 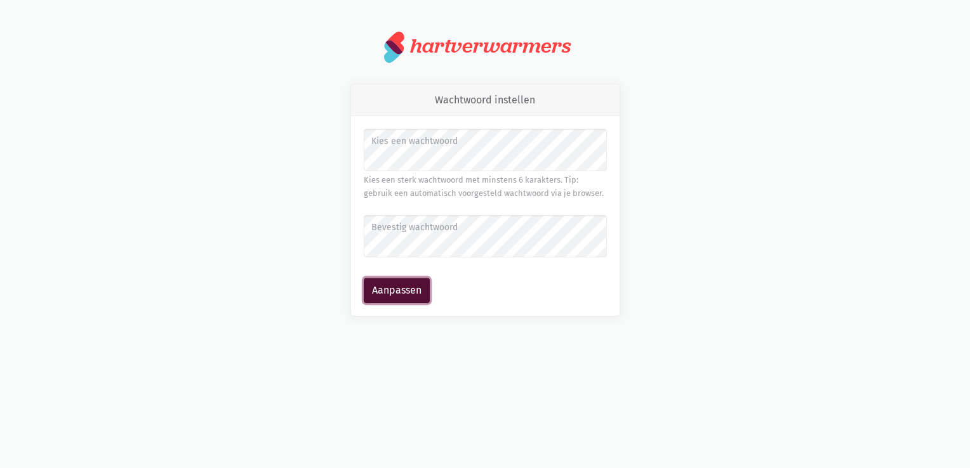 What do you see at coordinates (397, 291) in the screenshot?
I see `button: Aanpassen` at bounding box center [397, 291].